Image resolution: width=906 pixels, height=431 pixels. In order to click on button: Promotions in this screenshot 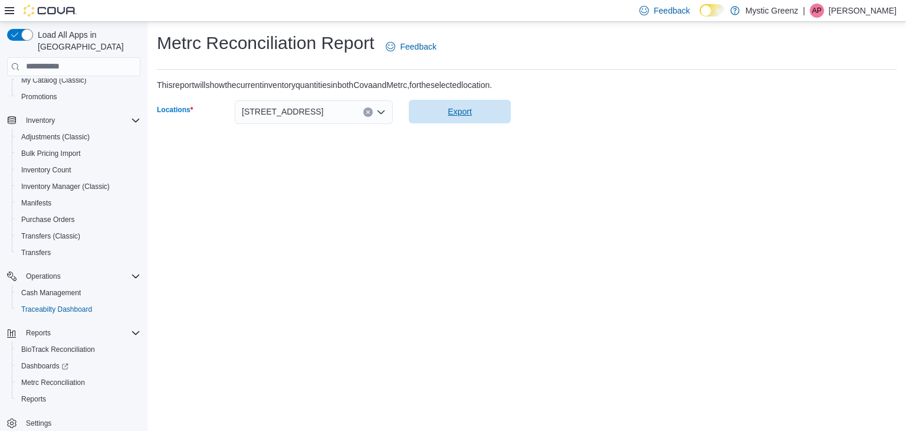, I will do `click(78, 97)`.